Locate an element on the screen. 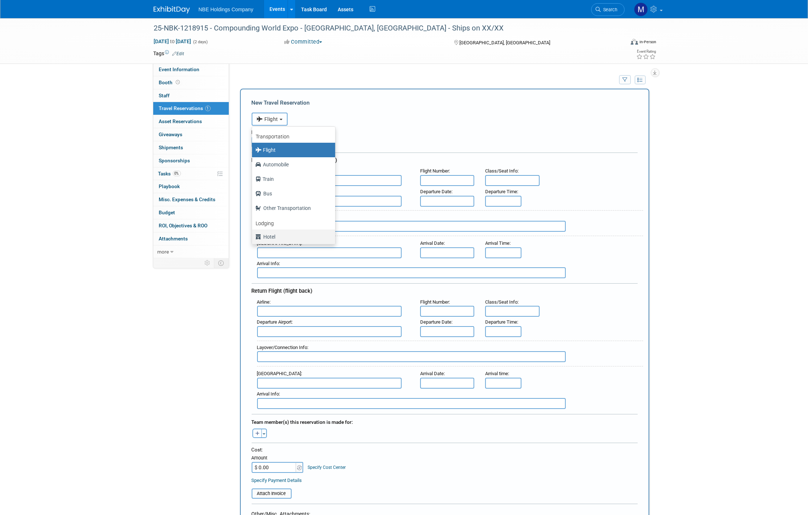 This screenshot has height=515, width=808. a: Playbook is located at coordinates (191, 186).